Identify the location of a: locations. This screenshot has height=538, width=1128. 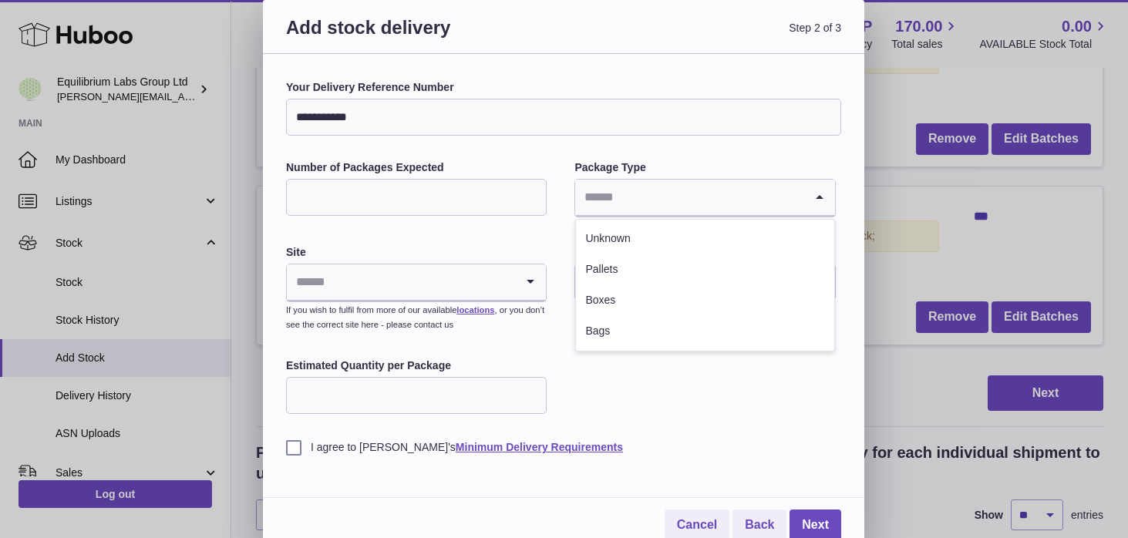
(475, 310).